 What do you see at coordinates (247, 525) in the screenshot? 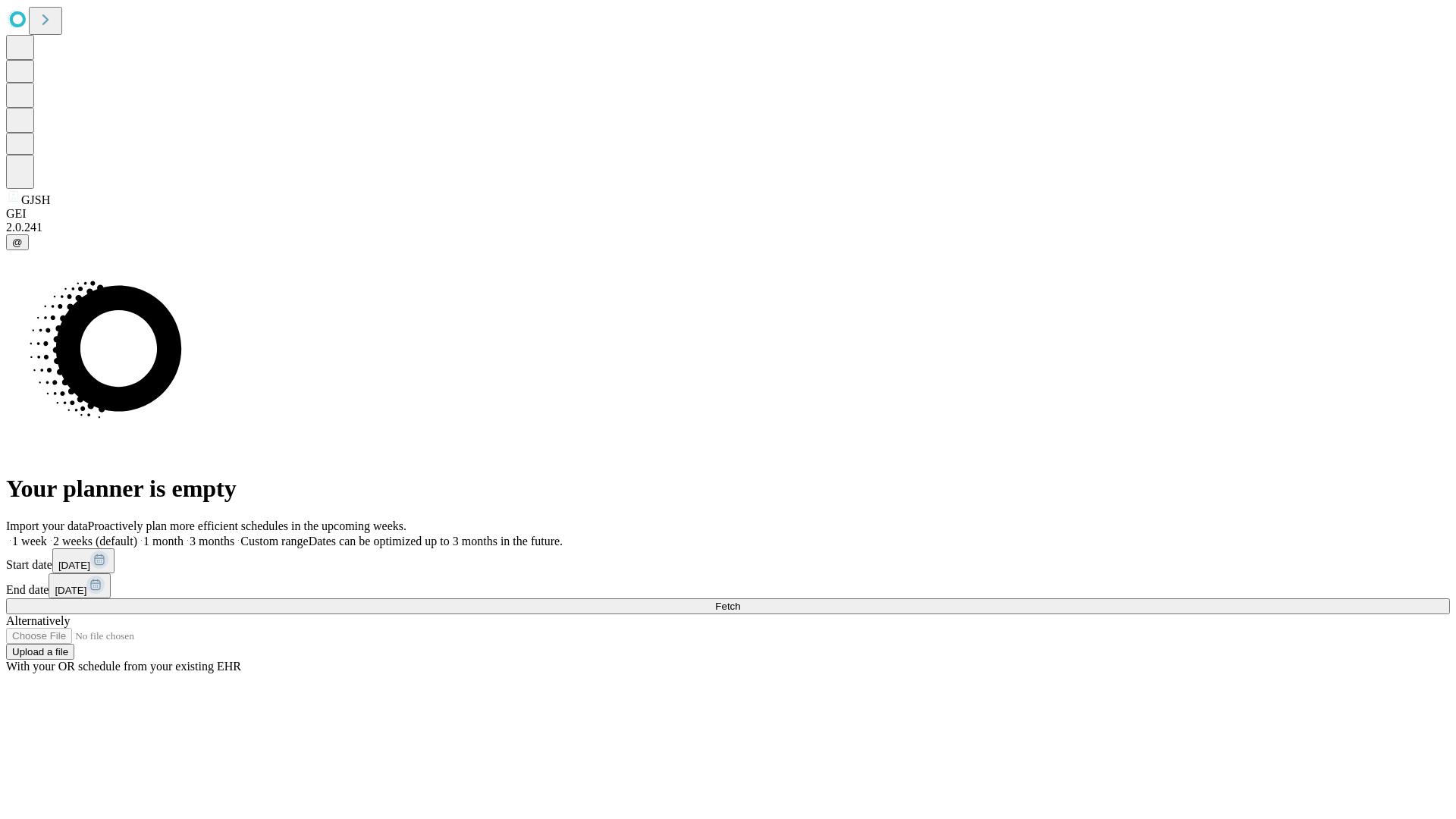
I see `span: Proactively plan more efficient schedules in the upcoming weeks.` at bounding box center [247, 525].